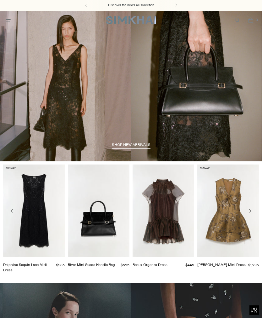 Image resolution: width=262 pixels, height=318 pixels. Describe the element at coordinates (150, 264) in the screenshot. I see `a: Beaux Organza Dress` at that location.